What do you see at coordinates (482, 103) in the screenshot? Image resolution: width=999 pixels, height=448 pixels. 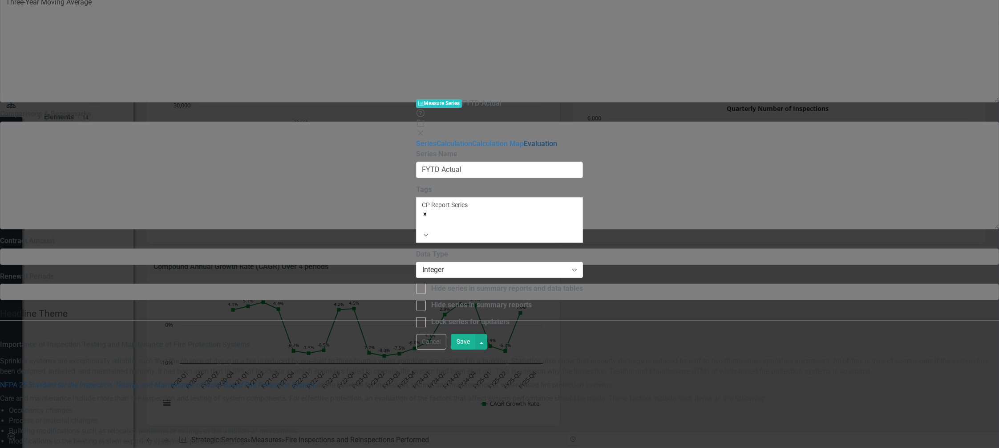 I see `span: FYTD Actual` at bounding box center [482, 103].